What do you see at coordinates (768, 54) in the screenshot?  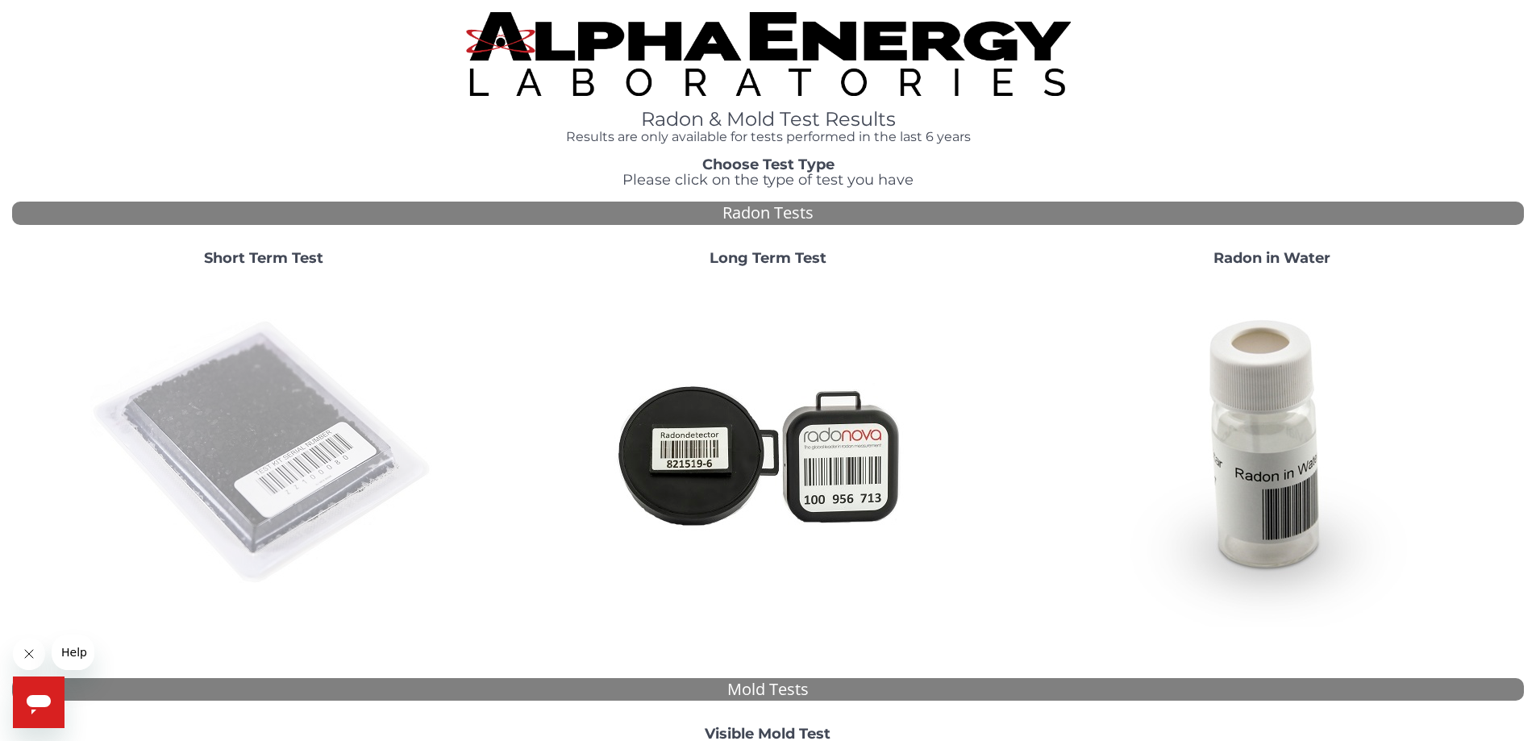 I see `img: TightCrop.jpg` at bounding box center [768, 54].